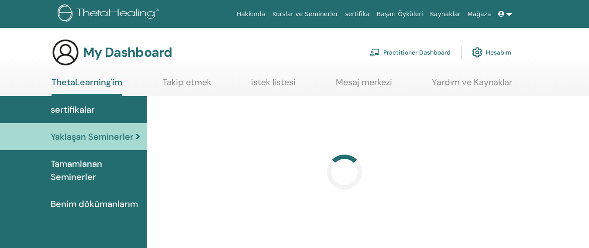 Image resolution: width=589 pixels, height=248 pixels. I want to click on a: Mağaza, so click(479, 14).